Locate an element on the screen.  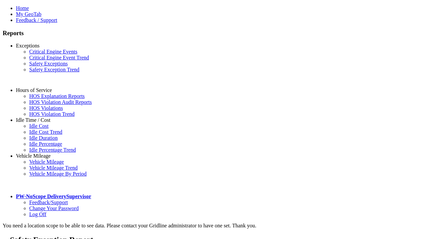
a: Exceptions is located at coordinates (28, 45).